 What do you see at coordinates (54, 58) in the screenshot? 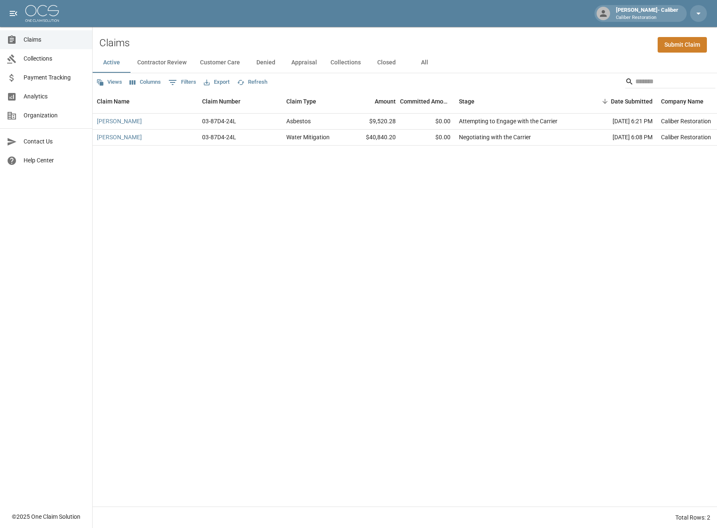
I see `span: Collections` at bounding box center [54, 58].